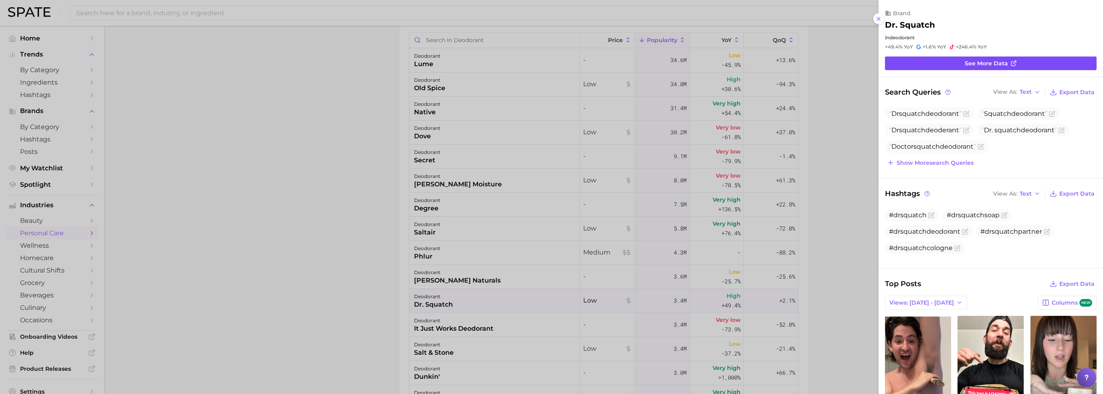  I want to click on span: brand, so click(902, 13).